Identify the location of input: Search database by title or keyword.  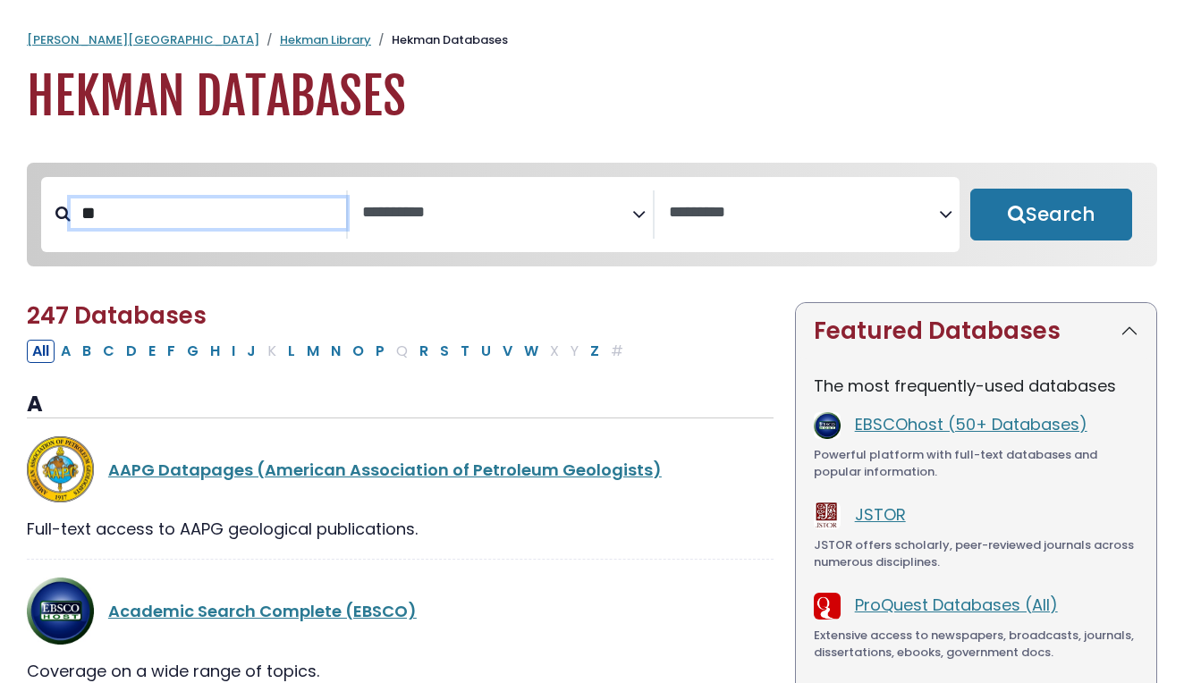
(208, 213).